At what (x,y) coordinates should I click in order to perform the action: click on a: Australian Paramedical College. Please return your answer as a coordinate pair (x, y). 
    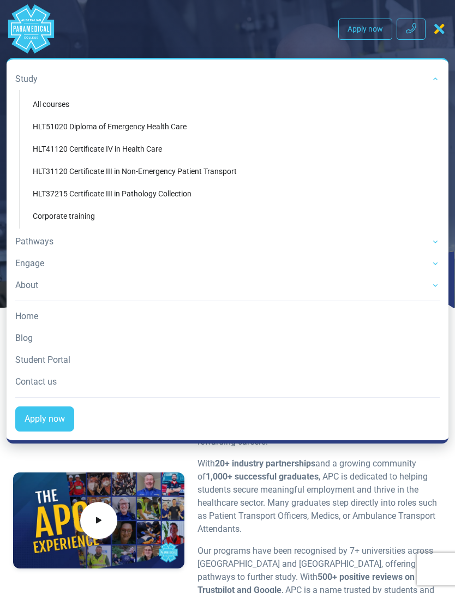
    Looking at the image, I should click on (31, 29).